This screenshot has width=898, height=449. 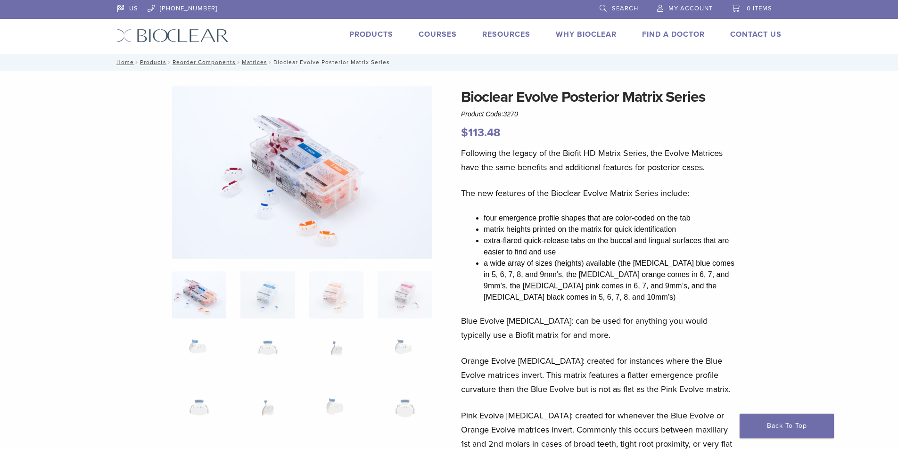 I want to click on span: 3270, so click(x=511, y=114).